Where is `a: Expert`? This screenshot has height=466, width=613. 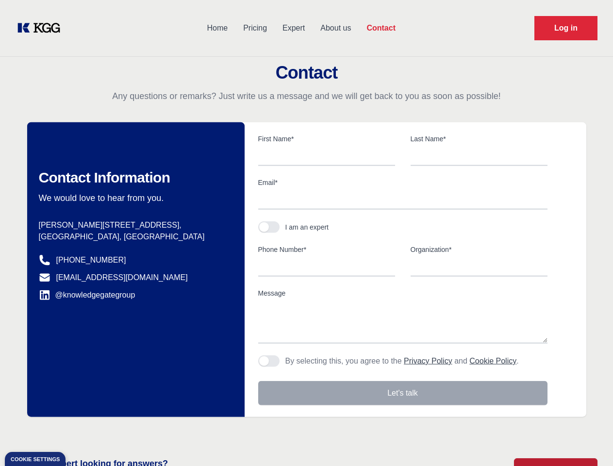
a: Expert is located at coordinates (294, 28).